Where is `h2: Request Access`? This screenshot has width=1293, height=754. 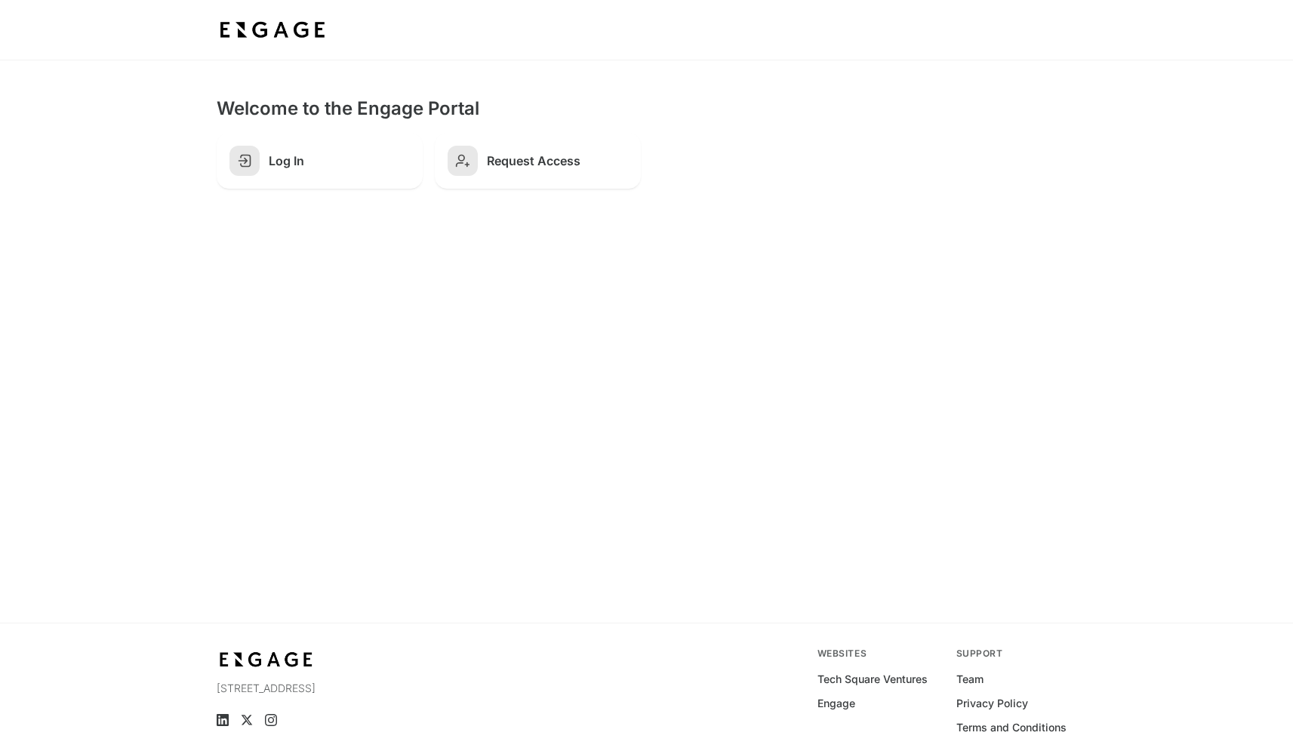
h2: Request Access is located at coordinates (557, 161).